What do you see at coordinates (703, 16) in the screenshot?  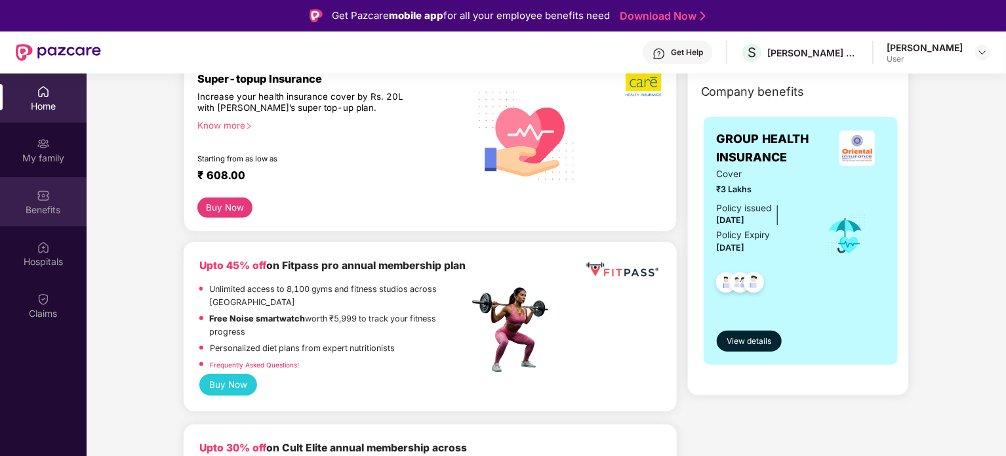 I see `img: Stroke` at bounding box center [703, 16].